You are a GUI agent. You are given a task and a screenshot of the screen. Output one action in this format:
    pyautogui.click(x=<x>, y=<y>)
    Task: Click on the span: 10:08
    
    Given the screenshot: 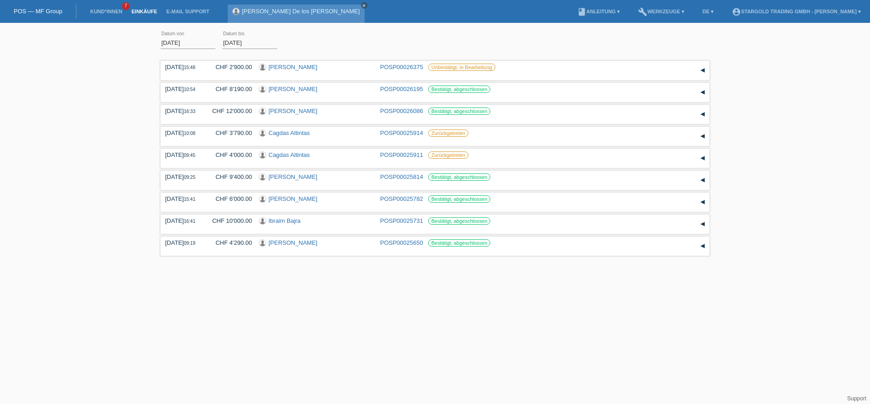 What is the action you would take?
    pyautogui.click(x=189, y=133)
    